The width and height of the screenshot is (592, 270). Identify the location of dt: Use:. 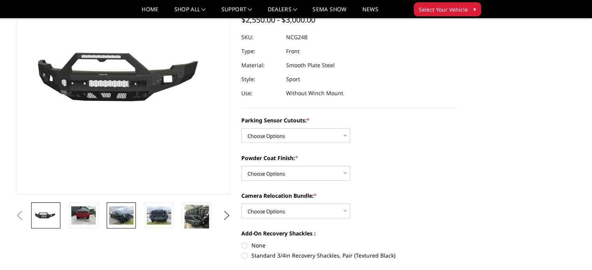
(261, 93).